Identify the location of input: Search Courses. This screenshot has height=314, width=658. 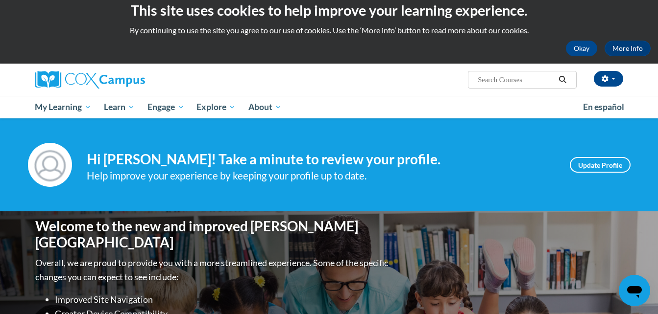
(516, 80).